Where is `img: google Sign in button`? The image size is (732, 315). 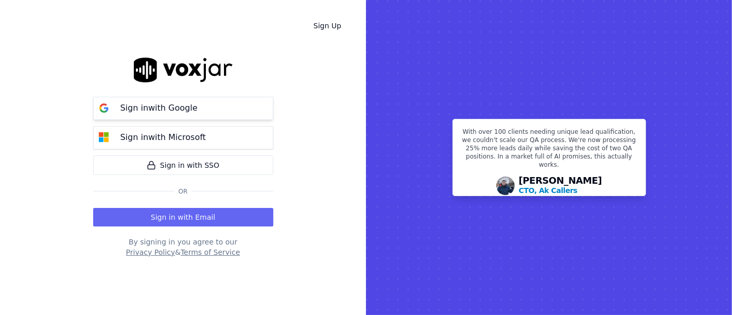 img: google Sign in button is located at coordinates (104, 108).